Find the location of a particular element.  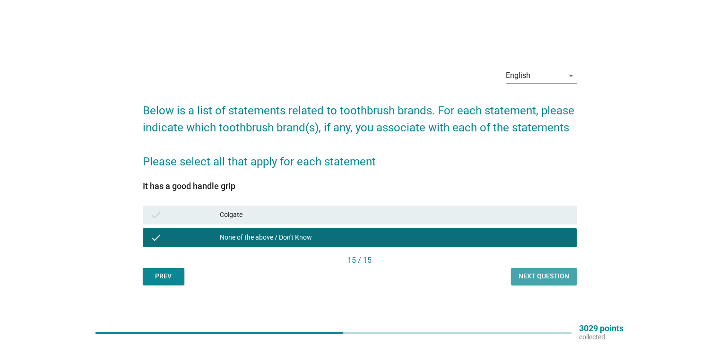

div: It has a good handle grip is located at coordinates (360, 186).